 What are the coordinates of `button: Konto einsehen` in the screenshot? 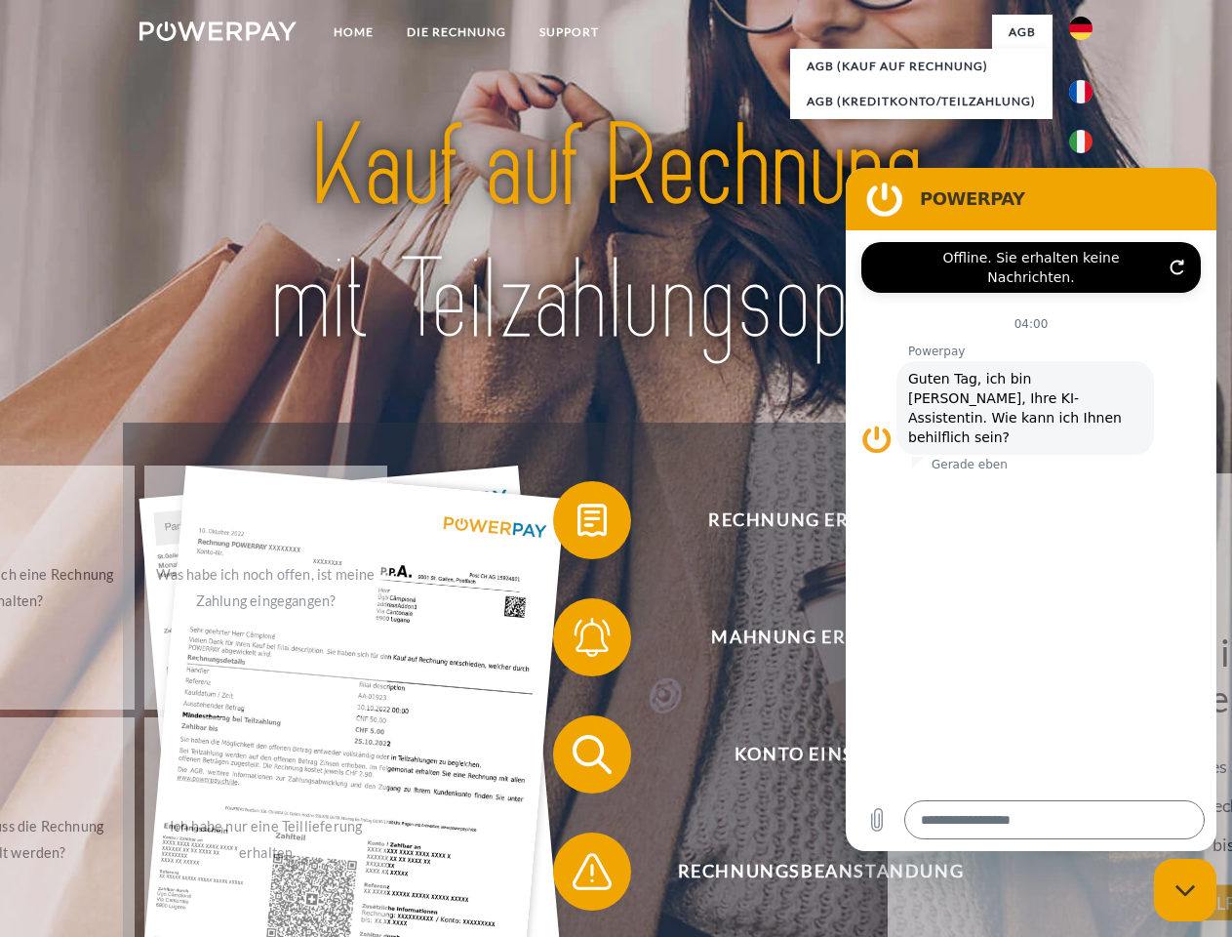 It's located at (807, 754).